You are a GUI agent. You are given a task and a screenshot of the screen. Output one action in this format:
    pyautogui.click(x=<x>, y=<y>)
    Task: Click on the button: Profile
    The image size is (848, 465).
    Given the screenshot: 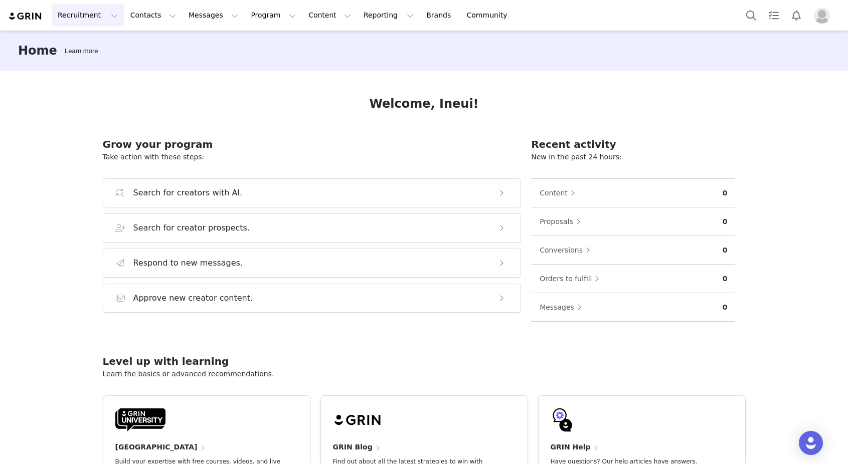 What is the action you would take?
    pyautogui.click(x=824, y=16)
    